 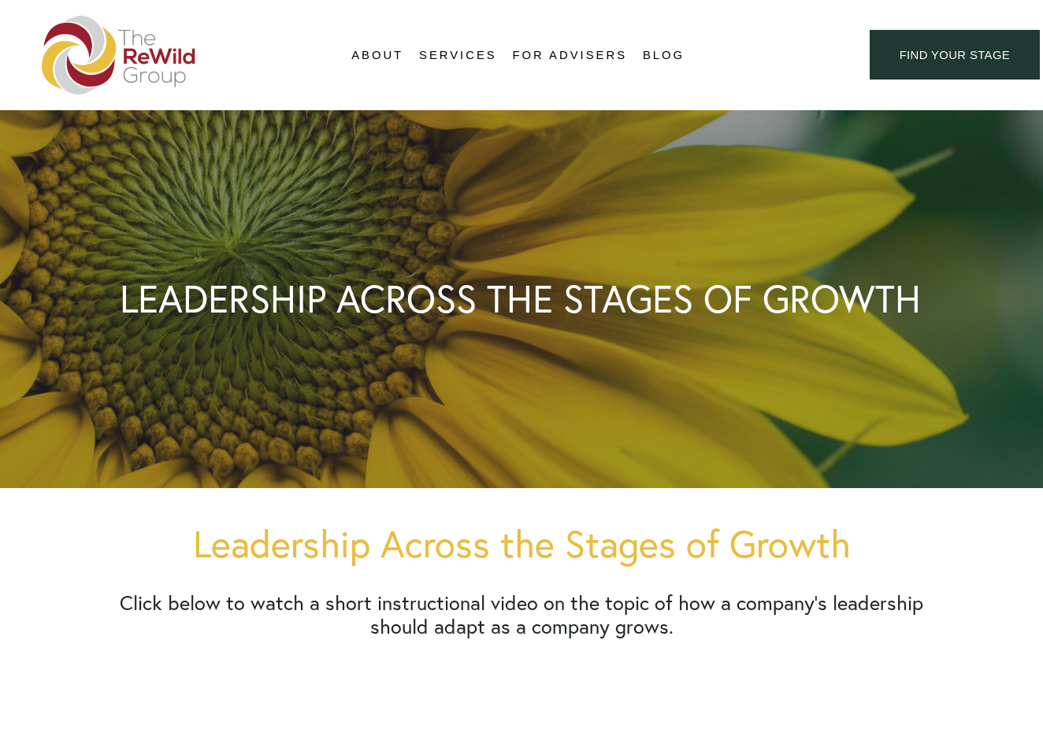 I want to click on img: The ReWild Group, so click(x=119, y=55).